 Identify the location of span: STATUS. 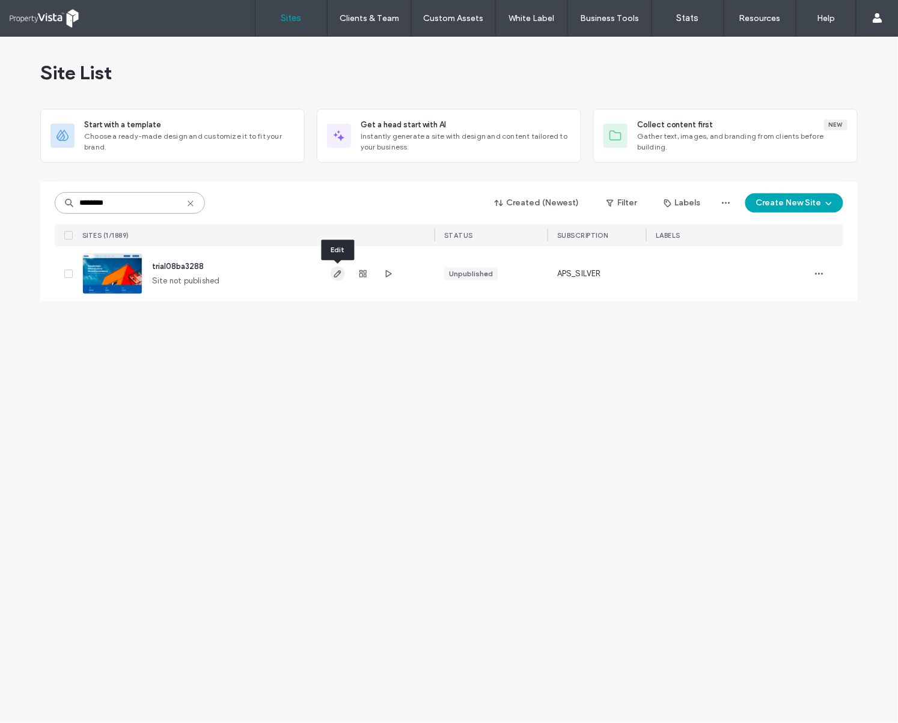
(458, 236).